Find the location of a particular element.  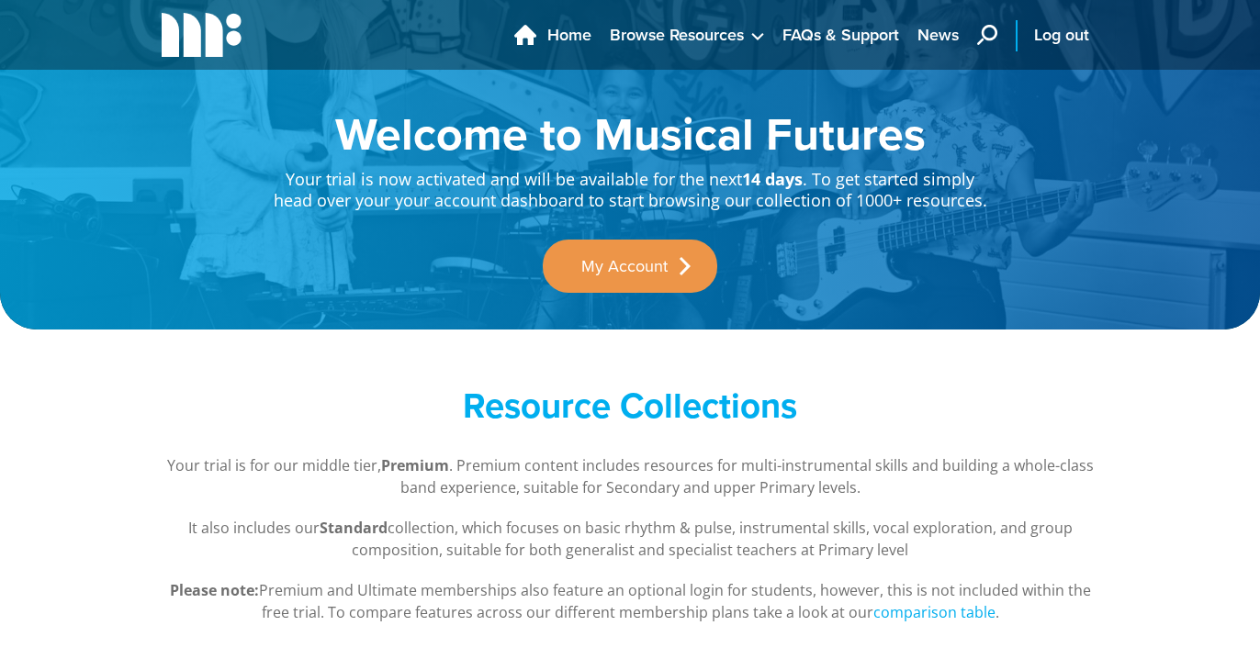

a: My Account is located at coordinates (630, 266).